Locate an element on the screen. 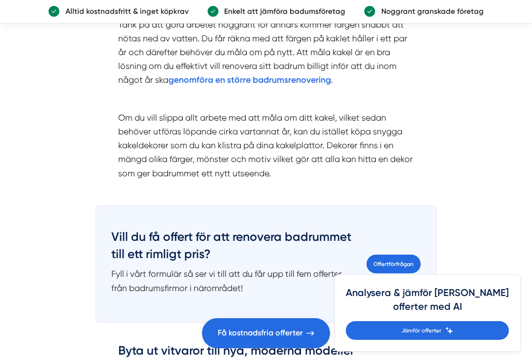  a: Offertförfrågan is located at coordinates (393, 264).